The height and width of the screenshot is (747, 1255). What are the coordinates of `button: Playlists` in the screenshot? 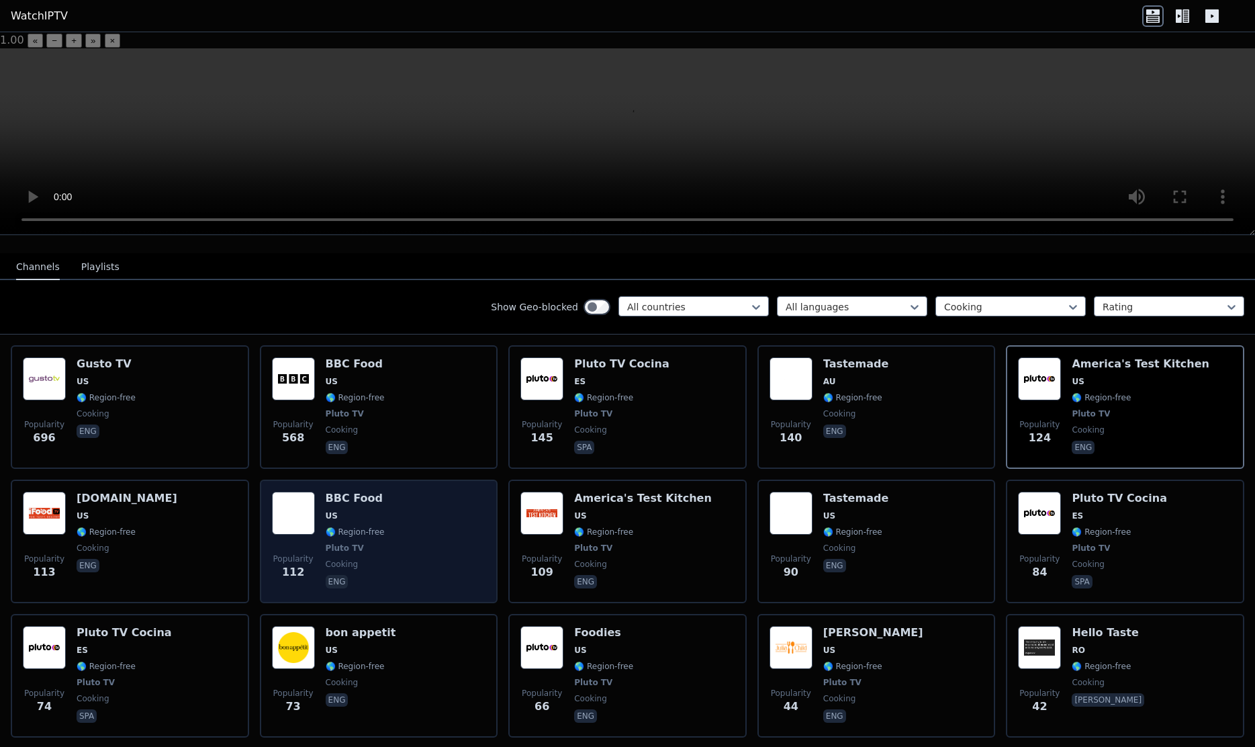 It's located at (100, 267).